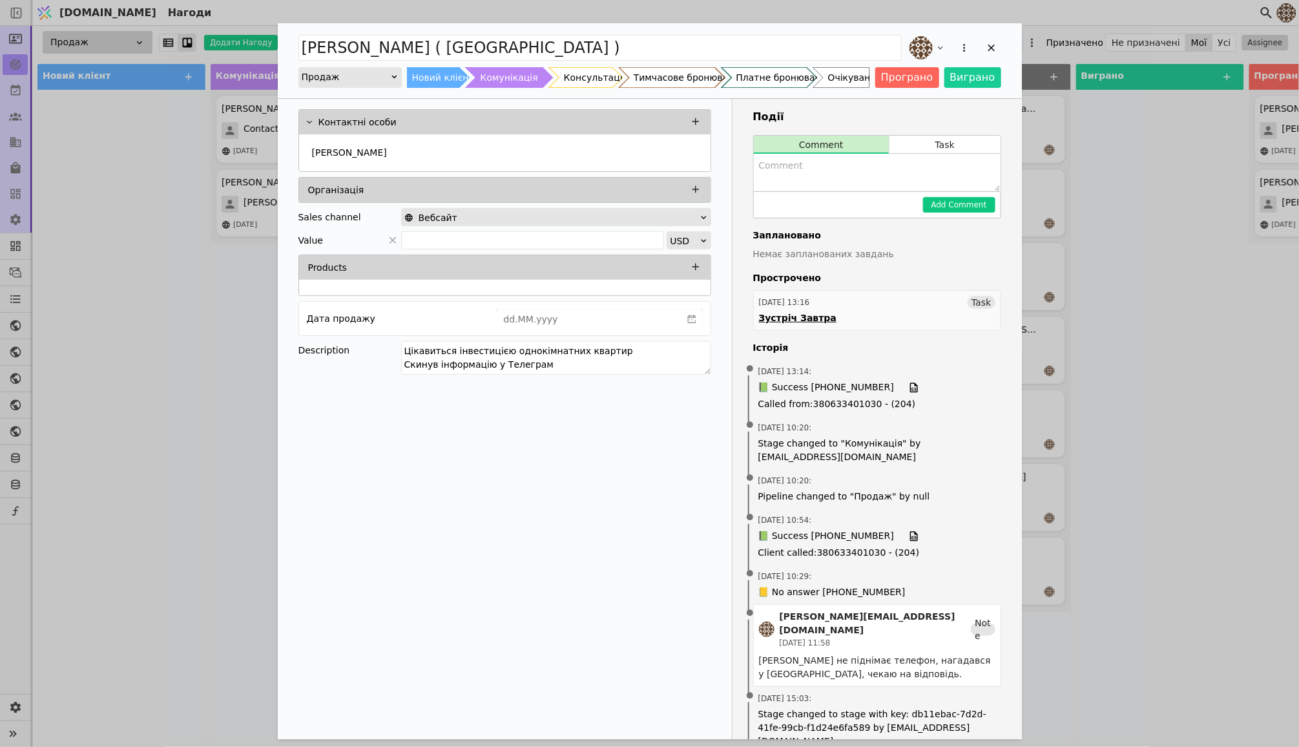 The width and height of the screenshot is (1299, 747). I want to click on span: Called from : 380633401030 - (204), so click(877, 404).